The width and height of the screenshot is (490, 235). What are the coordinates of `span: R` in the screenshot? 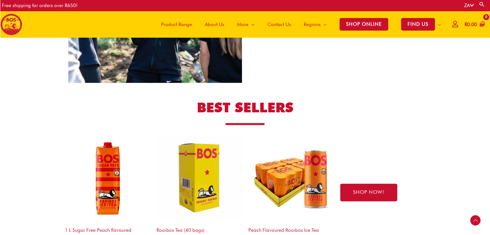 It's located at (466, 24).